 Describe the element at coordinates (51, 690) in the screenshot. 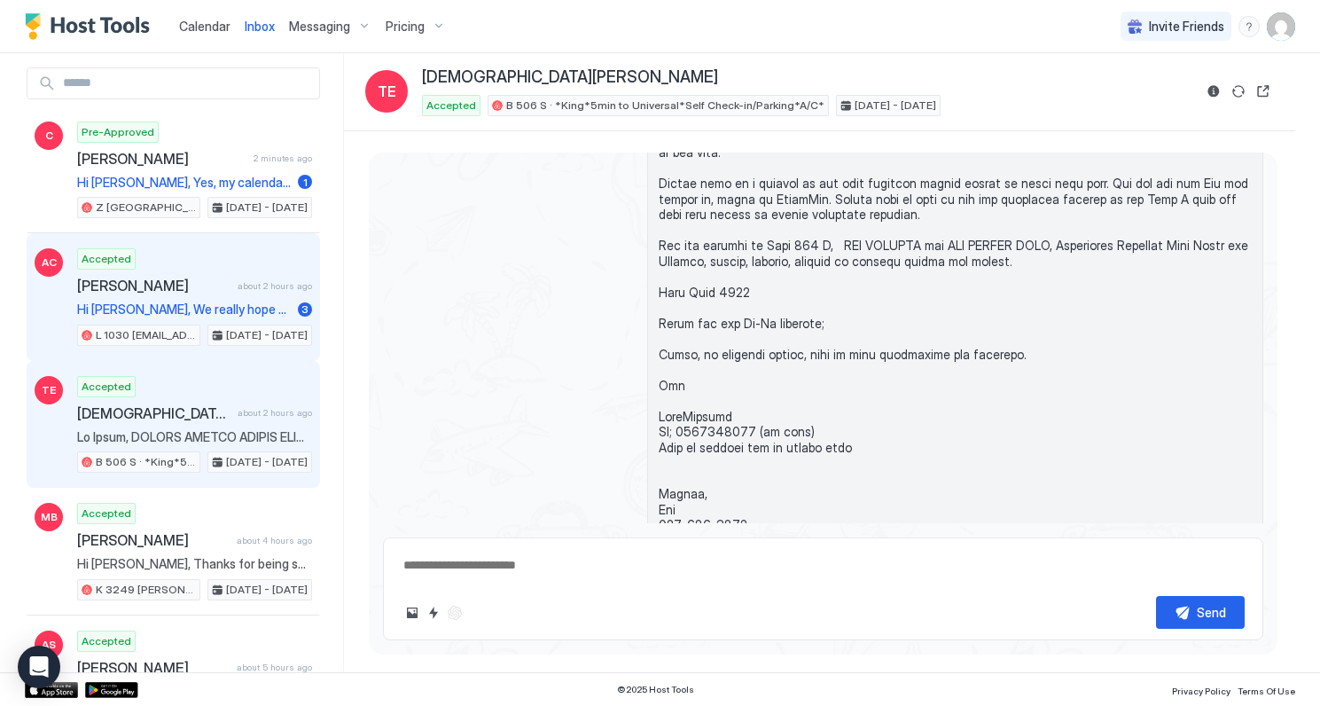

I see `a: App Store` at that location.